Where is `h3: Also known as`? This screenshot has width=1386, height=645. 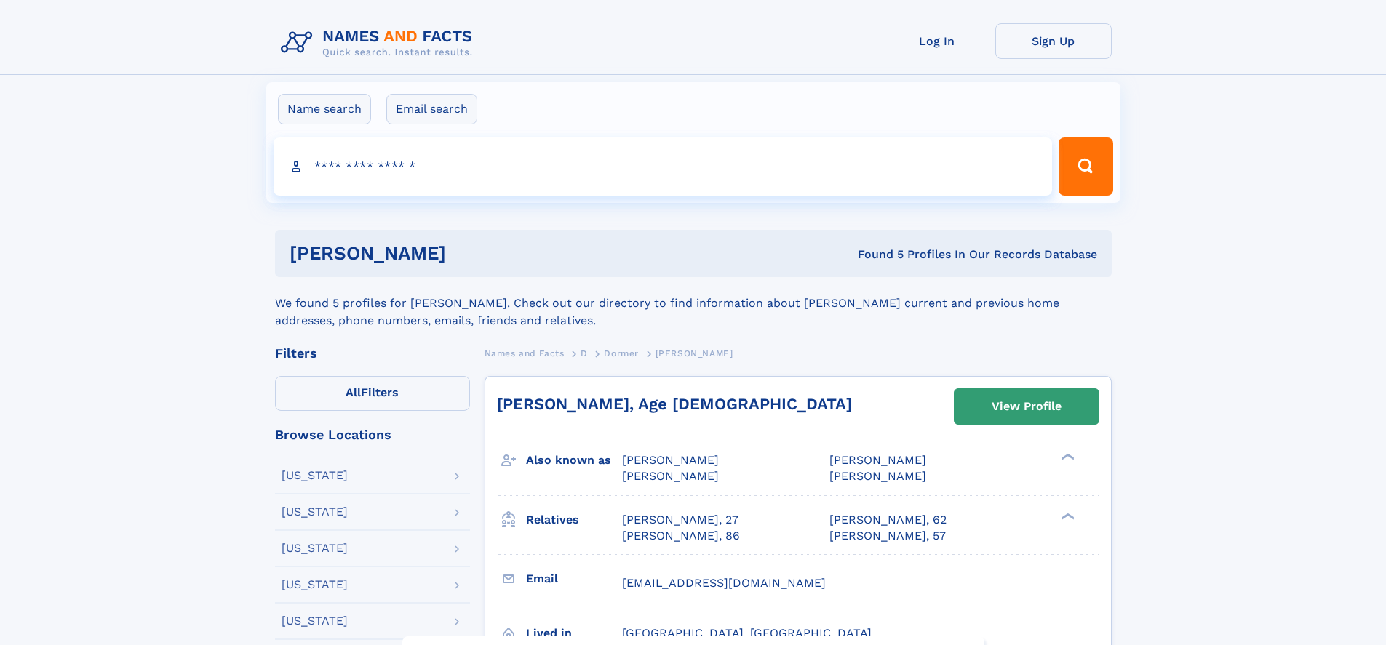
h3: Also known as is located at coordinates (574, 461).